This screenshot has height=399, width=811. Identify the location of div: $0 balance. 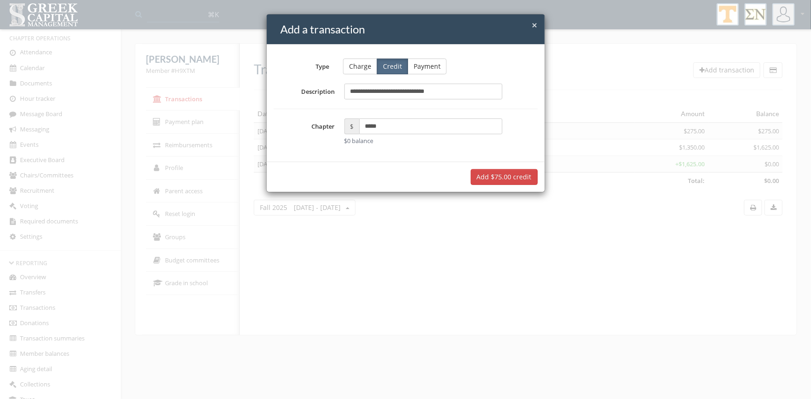
(423, 141).